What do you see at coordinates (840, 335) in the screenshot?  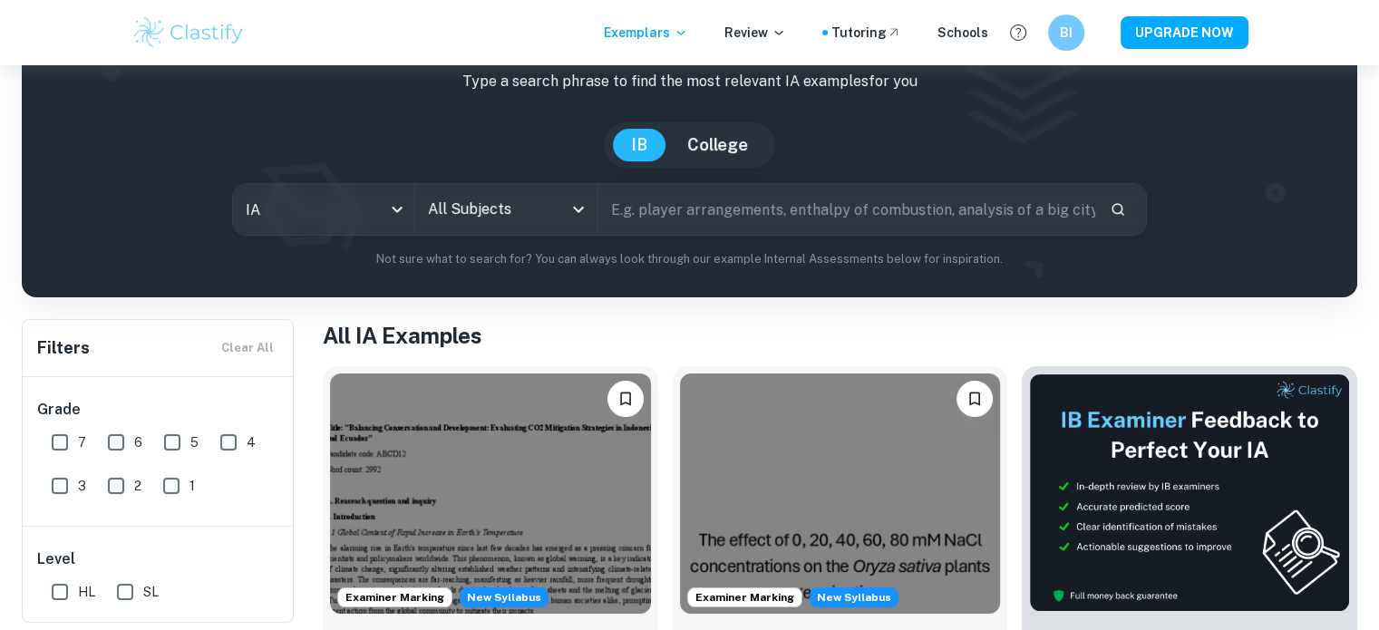 I see `h1: All IA Examples` at bounding box center [840, 335].